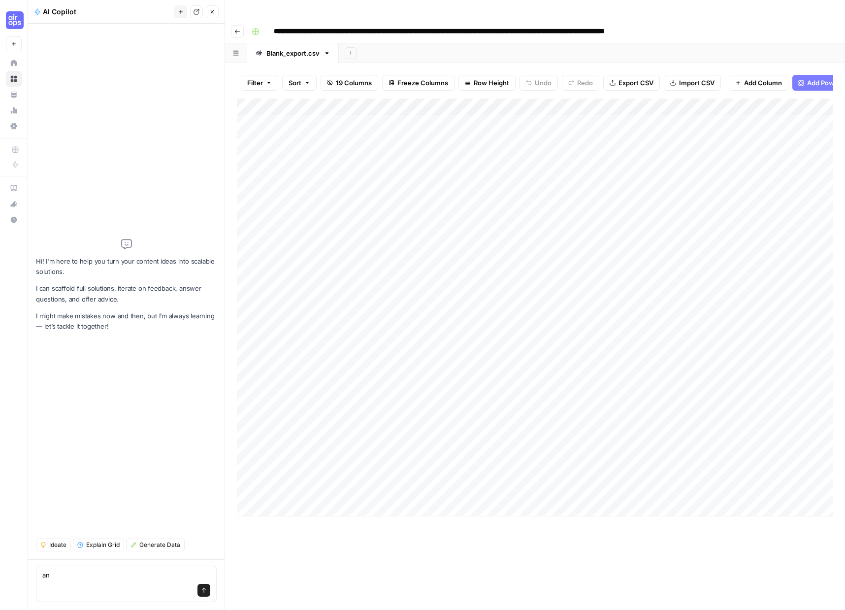  I want to click on a: Home, so click(14, 63).